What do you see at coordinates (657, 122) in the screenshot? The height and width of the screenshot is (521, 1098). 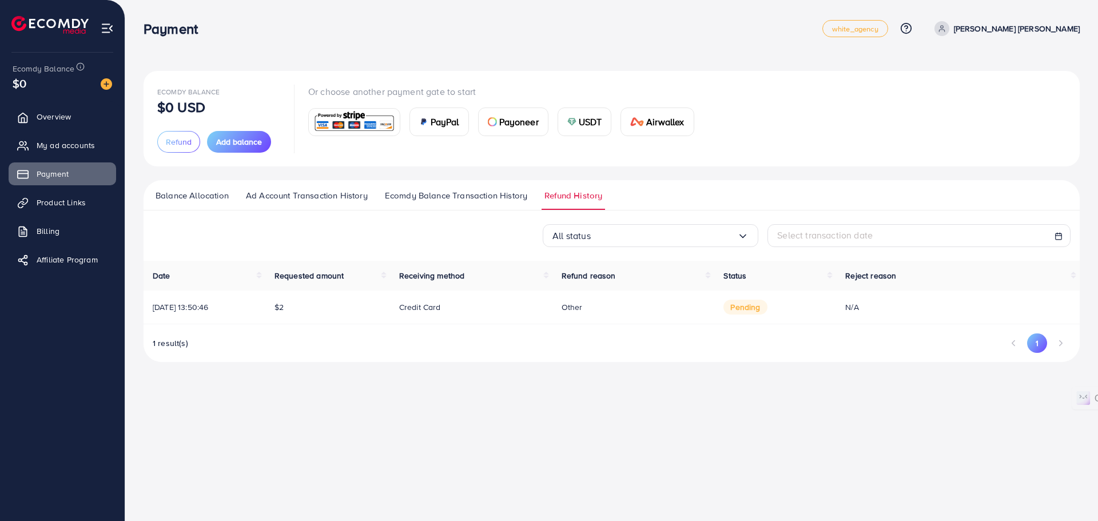 I see `a: cardAirwallex` at bounding box center [657, 122].